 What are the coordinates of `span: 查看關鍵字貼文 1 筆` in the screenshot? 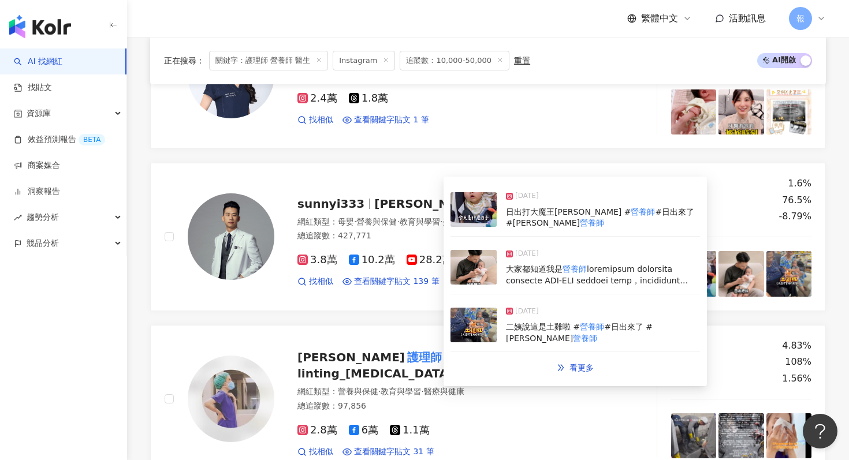 It's located at (392, 120).